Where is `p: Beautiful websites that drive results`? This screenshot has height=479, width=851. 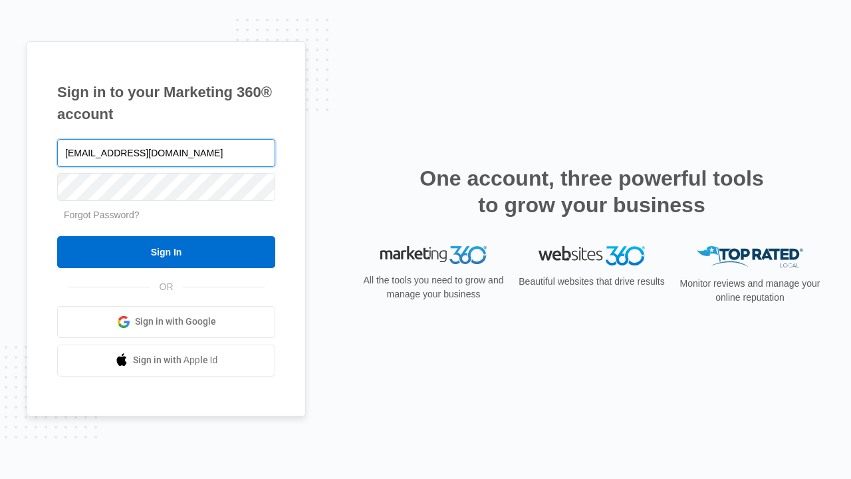
p: Beautiful websites that drive results is located at coordinates (592, 281).